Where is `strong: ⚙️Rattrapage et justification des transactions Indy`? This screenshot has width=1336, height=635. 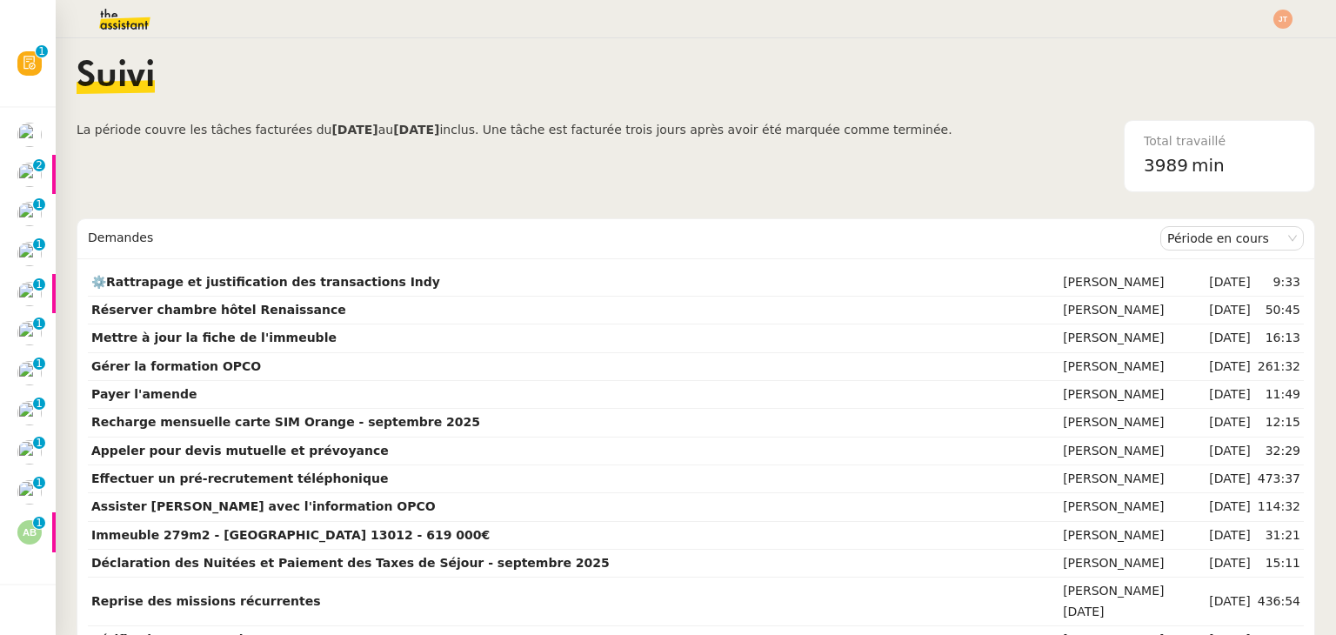 strong: ⚙️Rattrapage et justification des transactions Indy is located at coordinates (265, 282).